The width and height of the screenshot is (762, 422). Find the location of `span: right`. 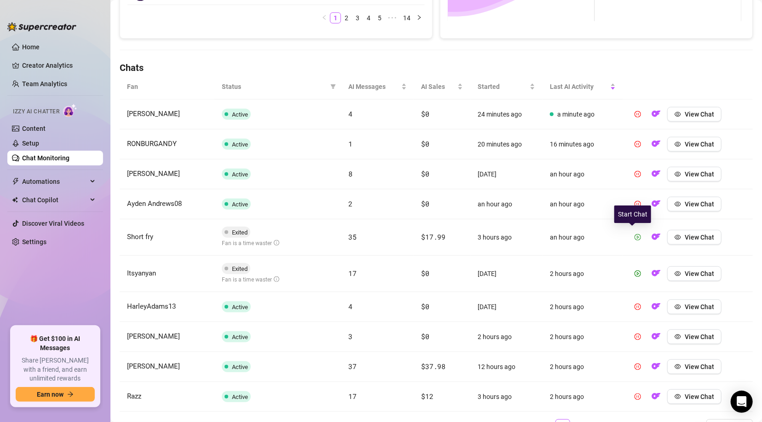

span: right is located at coordinates (419, 17).